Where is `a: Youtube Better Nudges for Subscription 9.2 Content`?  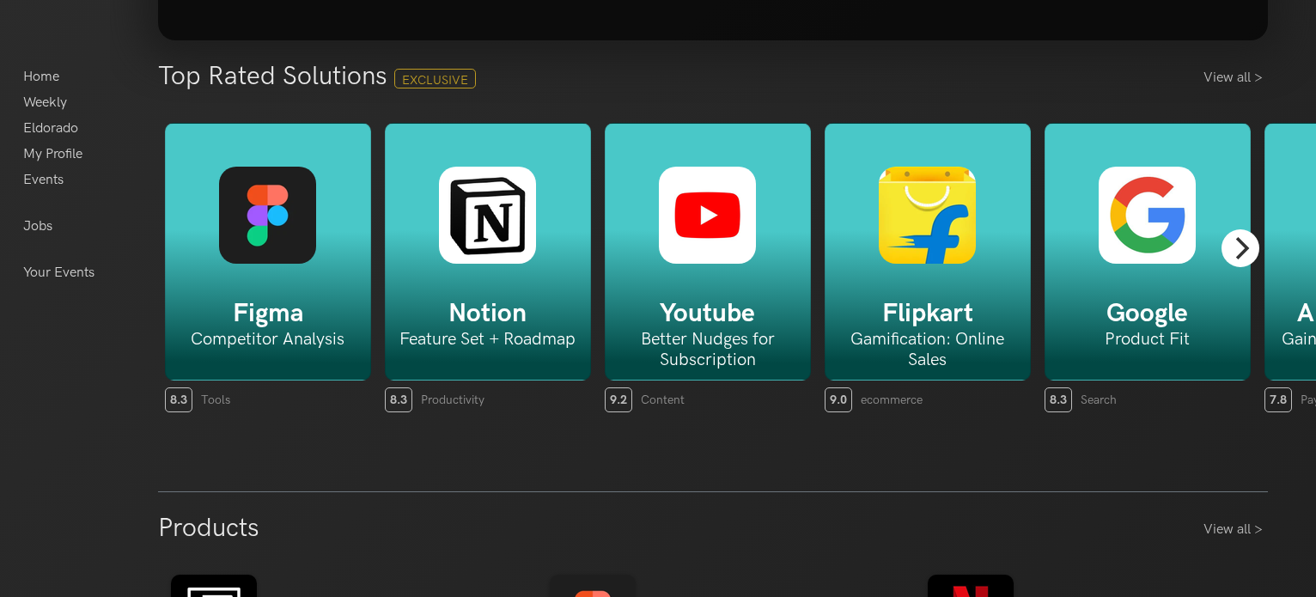
a: Youtube Better Nudges for Subscription 9.2 Content is located at coordinates (708, 267).